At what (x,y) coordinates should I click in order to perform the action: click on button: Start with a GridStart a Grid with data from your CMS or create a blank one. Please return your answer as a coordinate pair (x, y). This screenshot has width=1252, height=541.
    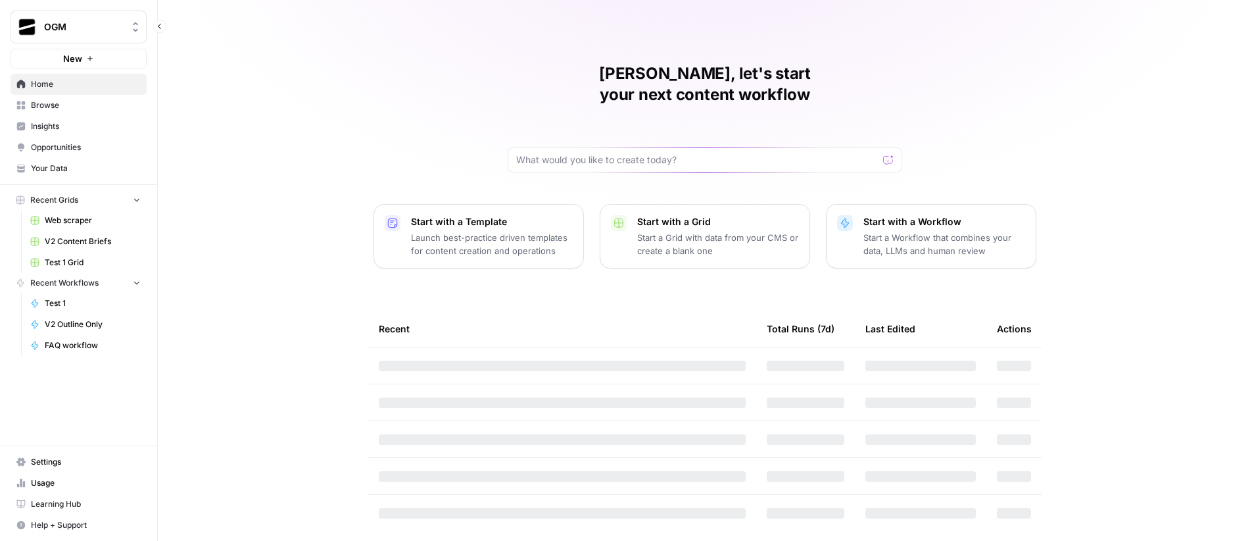
    Looking at the image, I should click on (705, 236).